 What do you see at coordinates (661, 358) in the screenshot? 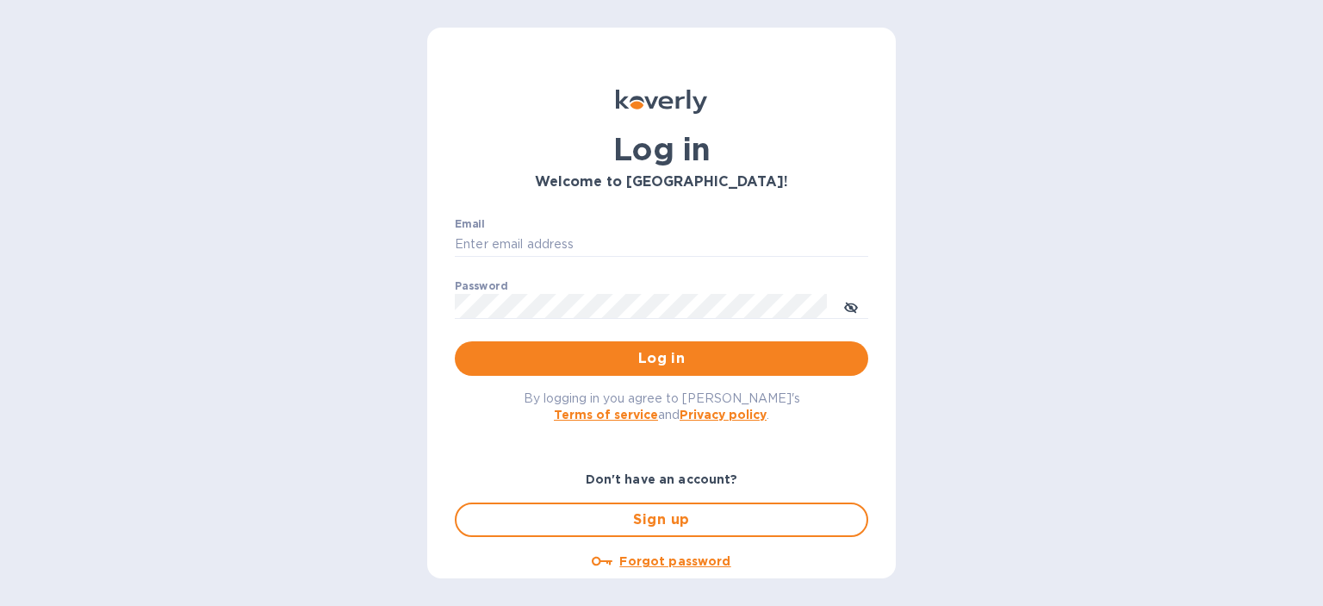
I see `span: Log in` at bounding box center [661, 358].